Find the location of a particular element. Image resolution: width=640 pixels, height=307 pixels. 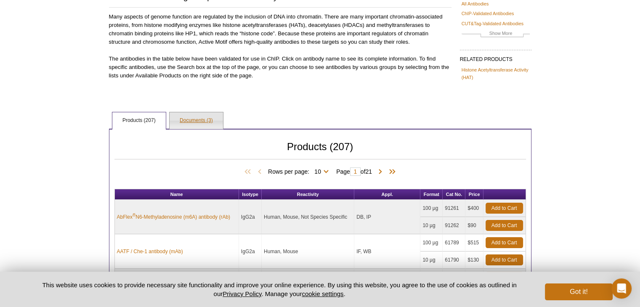

div: Open Intercom Messenger is located at coordinates (622, 289).